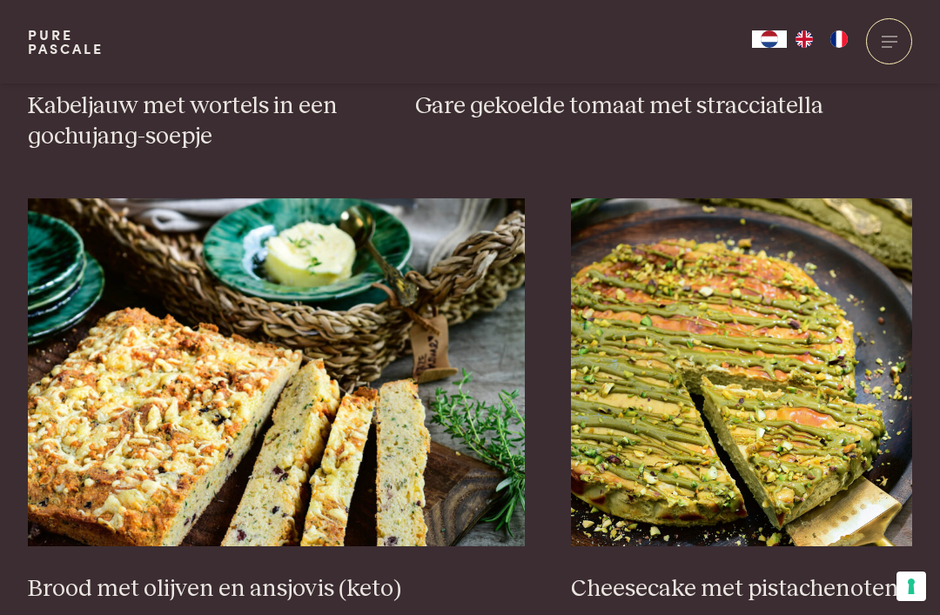 The image size is (940, 615). Describe the element at coordinates (742, 401) in the screenshot. I see `a: Cheesecake met pistachenoten Cheesecake met pistachenoten` at that location.